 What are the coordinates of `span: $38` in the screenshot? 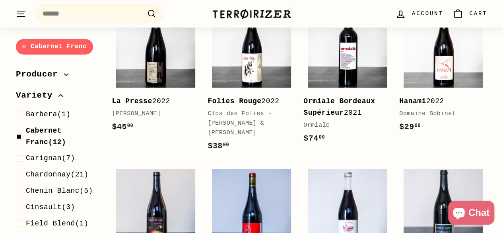 It's located at (218, 146).